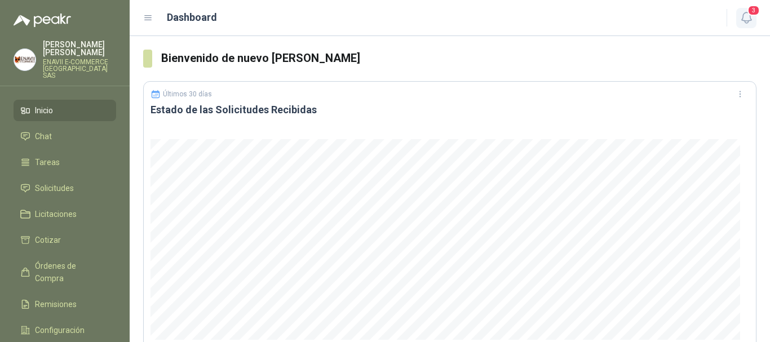 The image size is (770, 342). I want to click on span: Configuración, so click(60, 330).